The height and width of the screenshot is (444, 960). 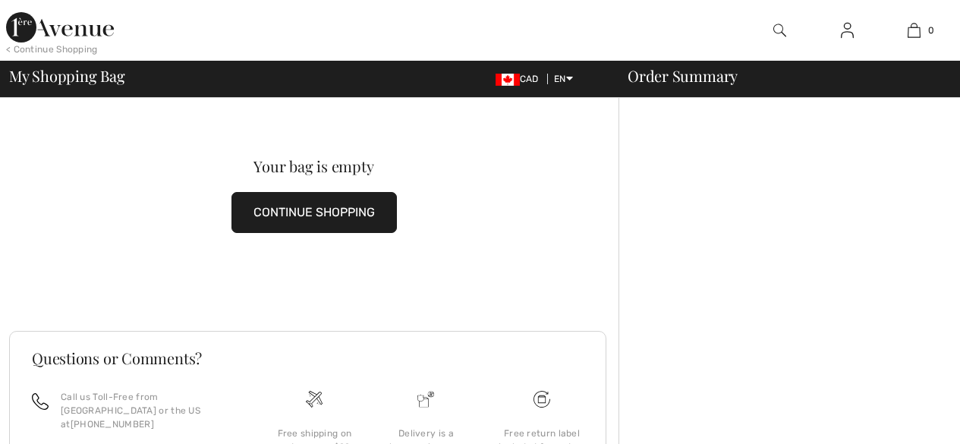 I want to click on span: CAD, so click(x=520, y=79).